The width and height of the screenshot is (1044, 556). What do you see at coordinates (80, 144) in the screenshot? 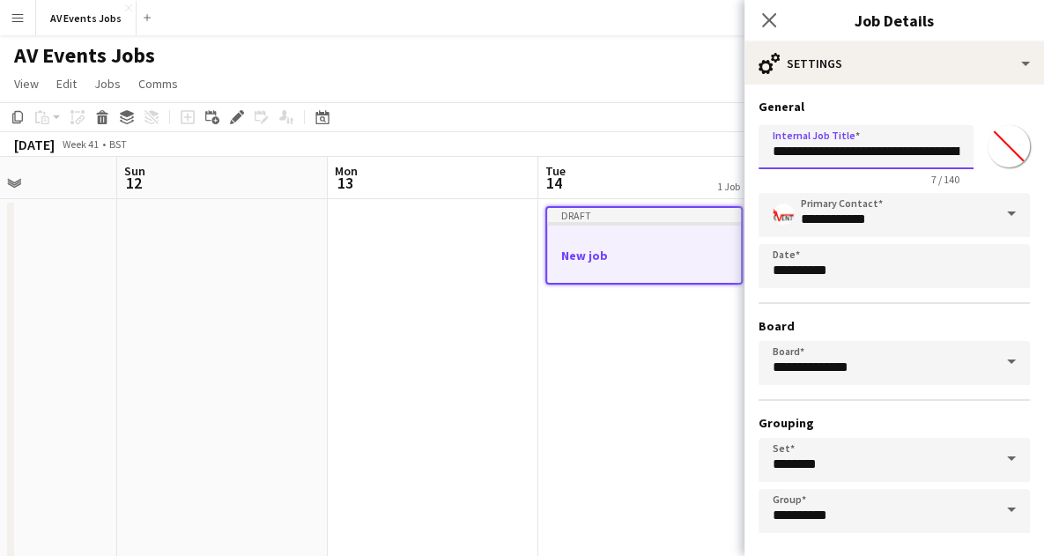
I see `span: Week 41` at bounding box center [80, 144].